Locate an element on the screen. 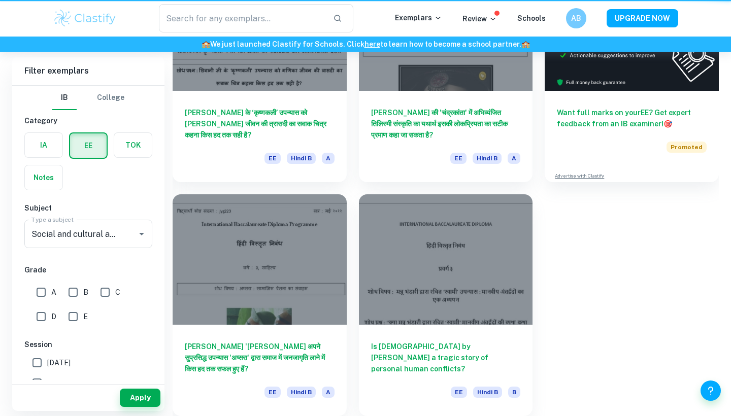  button: Apply is located at coordinates (140, 398).